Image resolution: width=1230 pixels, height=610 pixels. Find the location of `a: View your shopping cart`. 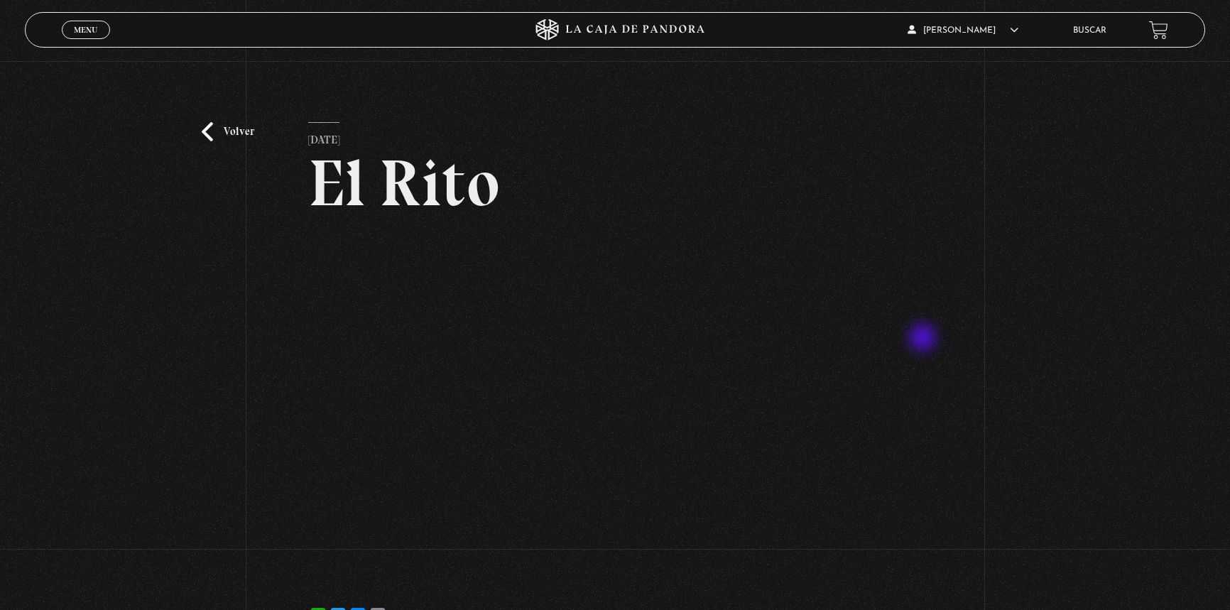

a: View your shopping cart is located at coordinates (1158, 30).